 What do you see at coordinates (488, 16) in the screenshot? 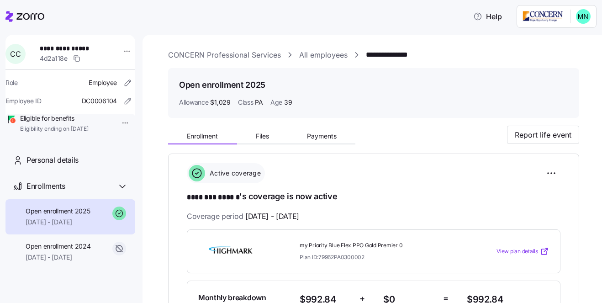
I see `span: Help` at bounding box center [488, 16].